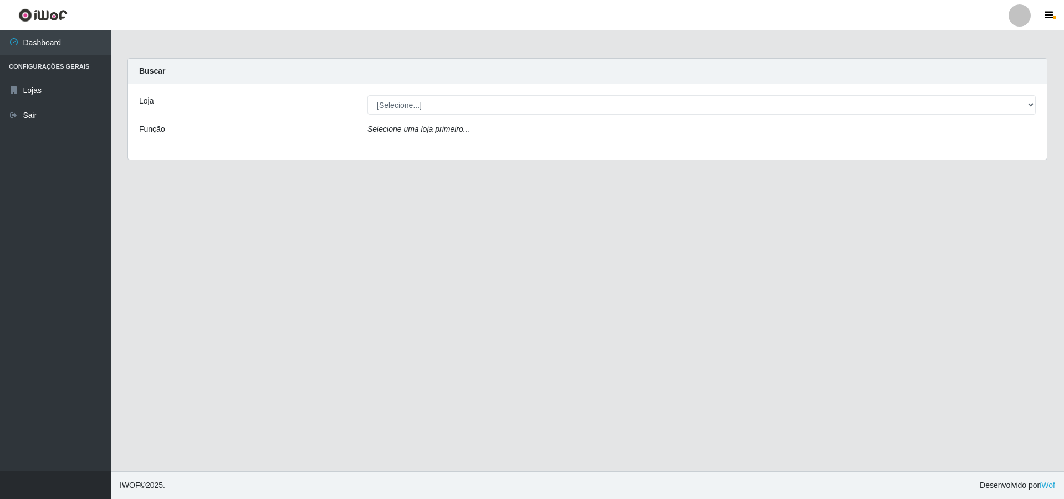 The height and width of the screenshot is (499, 1064). What do you see at coordinates (43, 15) in the screenshot?
I see `img: CoreUI Logo` at bounding box center [43, 15].